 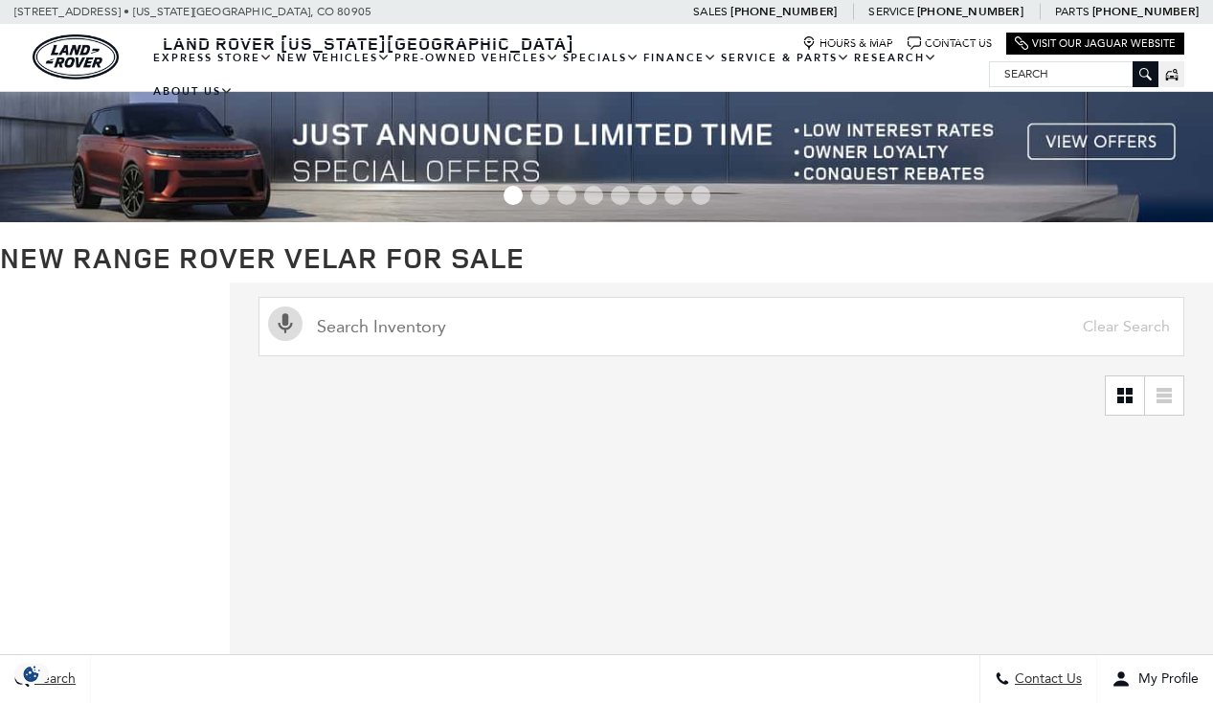 I want to click on img: Land Rover, so click(x=76, y=56).